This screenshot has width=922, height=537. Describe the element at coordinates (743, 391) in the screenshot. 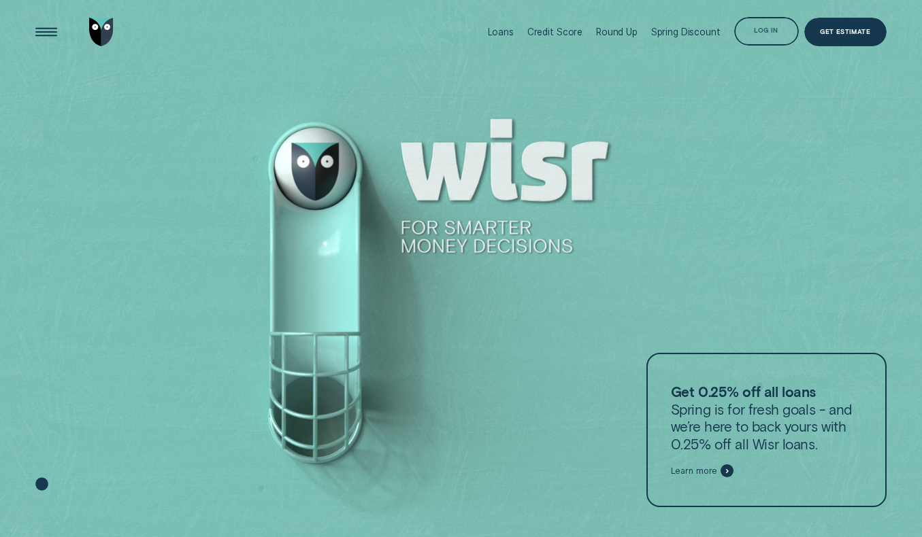

I see `strong: Get 0.25% off all loans` at that location.